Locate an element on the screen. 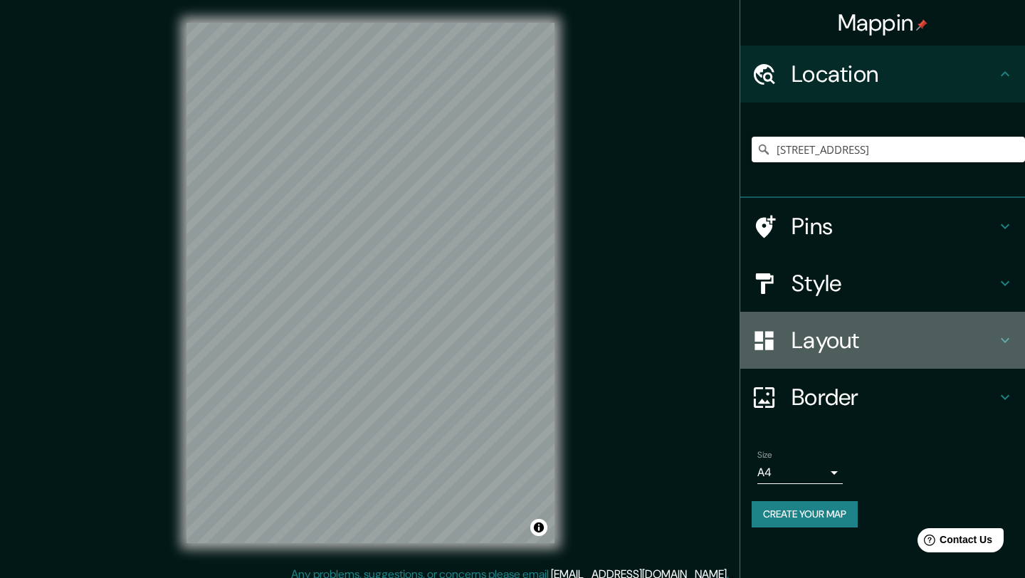 Image resolution: width=1025 pixels, height=578 pixels. img: pin-icon.png is located at coordinates (921, 25).